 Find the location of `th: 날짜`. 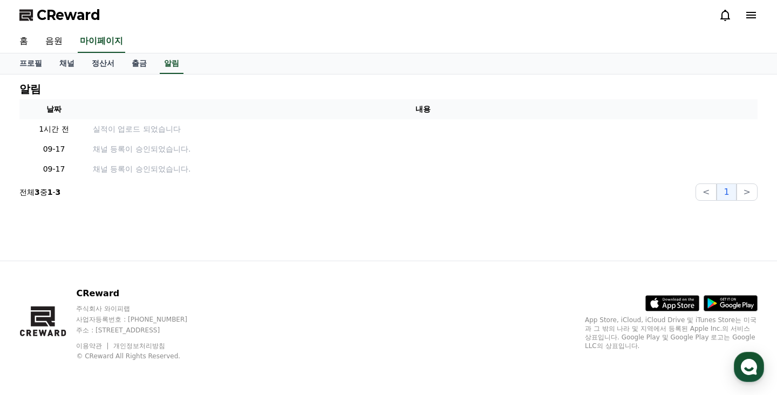

th: 날짜 is located at coordinates (54, 109).